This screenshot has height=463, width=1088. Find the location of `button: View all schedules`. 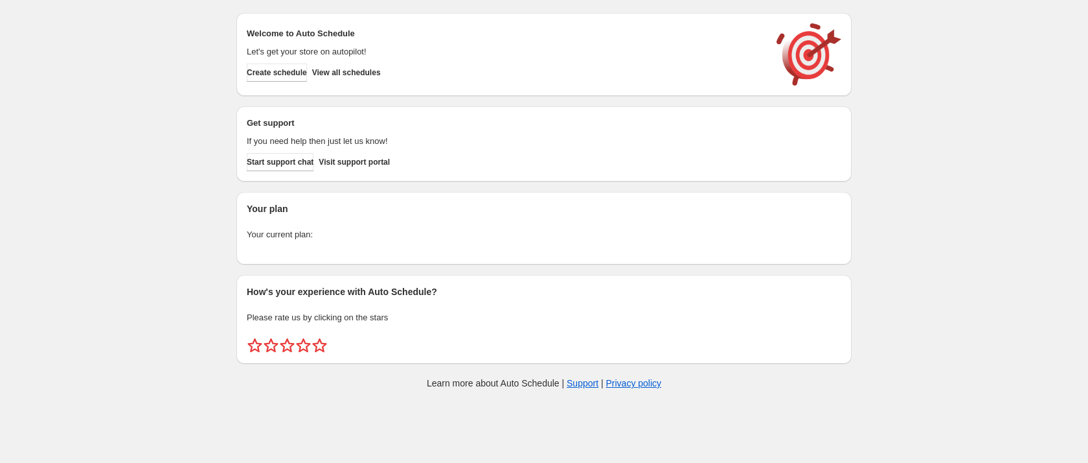

button: View all schedules is located at coordinates (347, 73).